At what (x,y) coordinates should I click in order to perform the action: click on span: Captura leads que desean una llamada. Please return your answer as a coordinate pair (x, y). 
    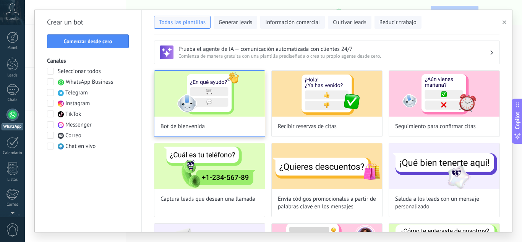
    Looking at the image, I should click on (208, 199).